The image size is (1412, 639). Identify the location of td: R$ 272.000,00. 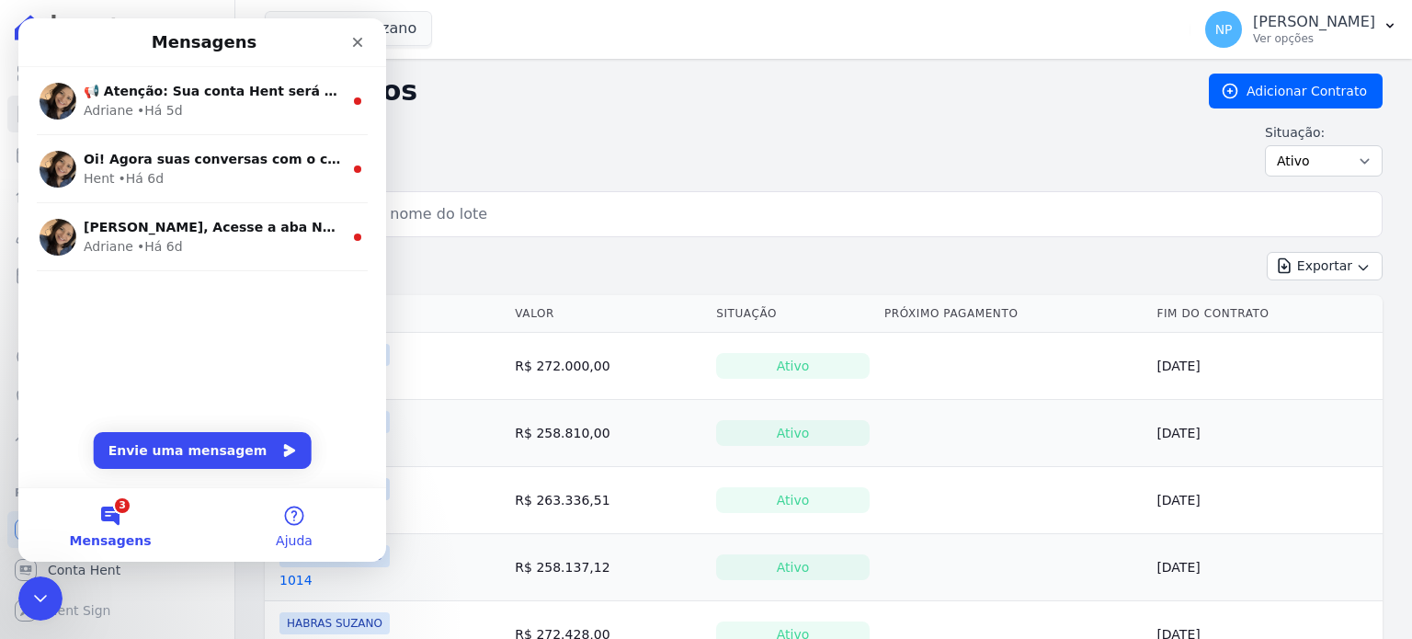
(608, 366).